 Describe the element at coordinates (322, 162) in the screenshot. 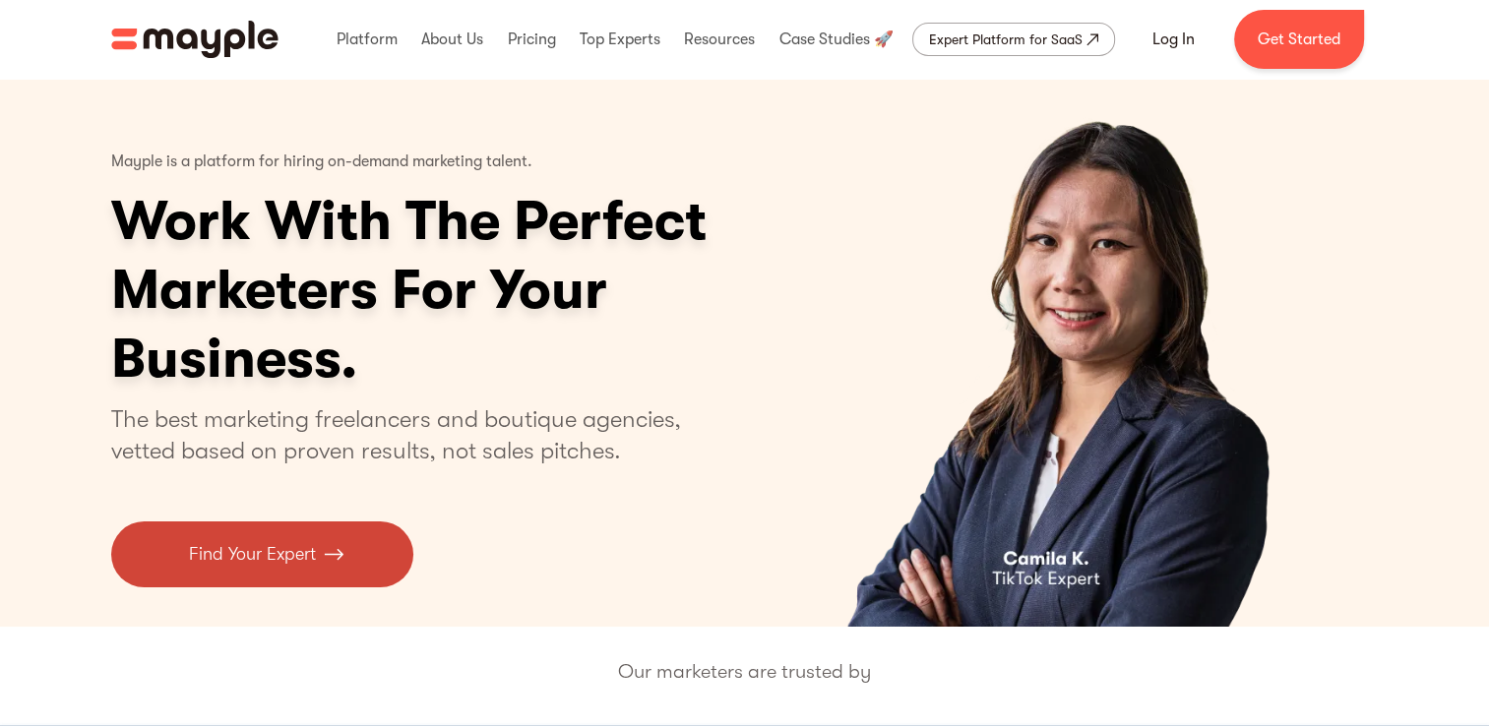

I see `p: Mayple is a platform for hiring on-demand marketing talent.` at that location.